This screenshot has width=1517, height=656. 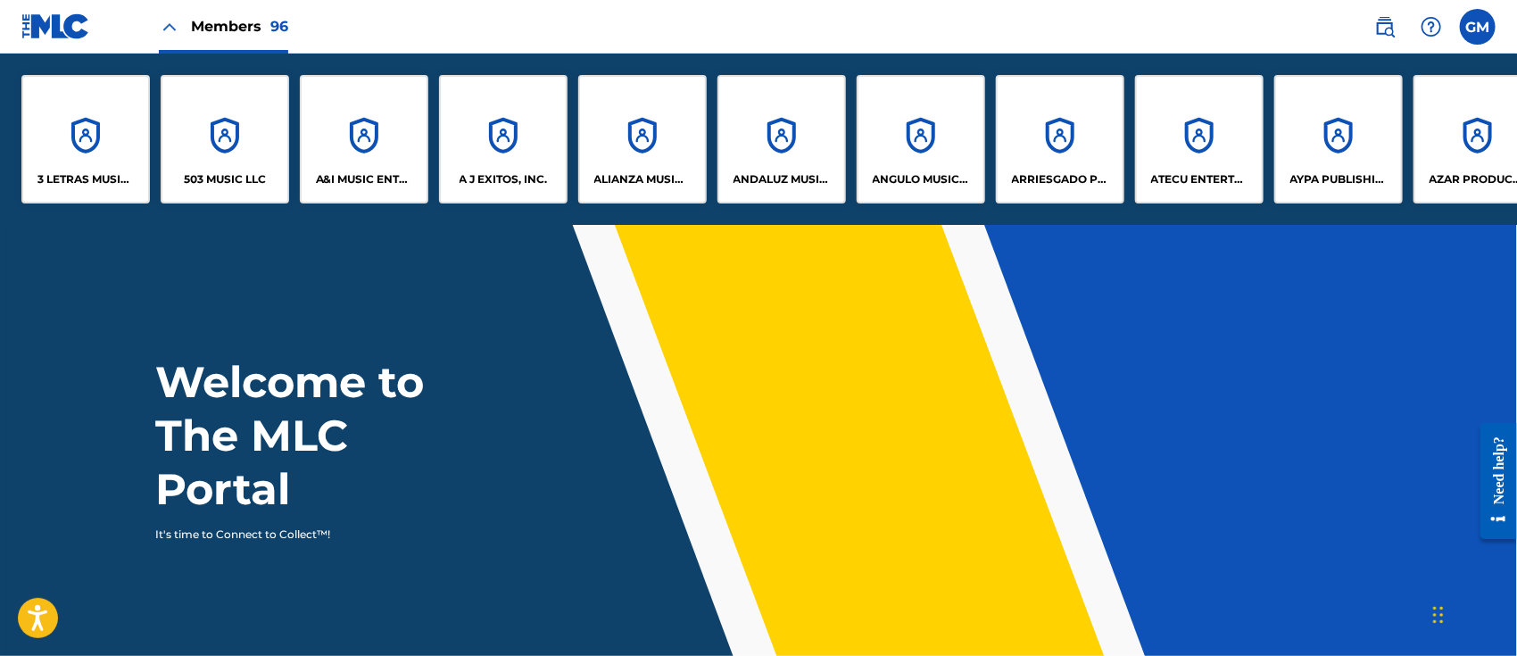 I want to click on span: 96, so click(x=279, y=26).